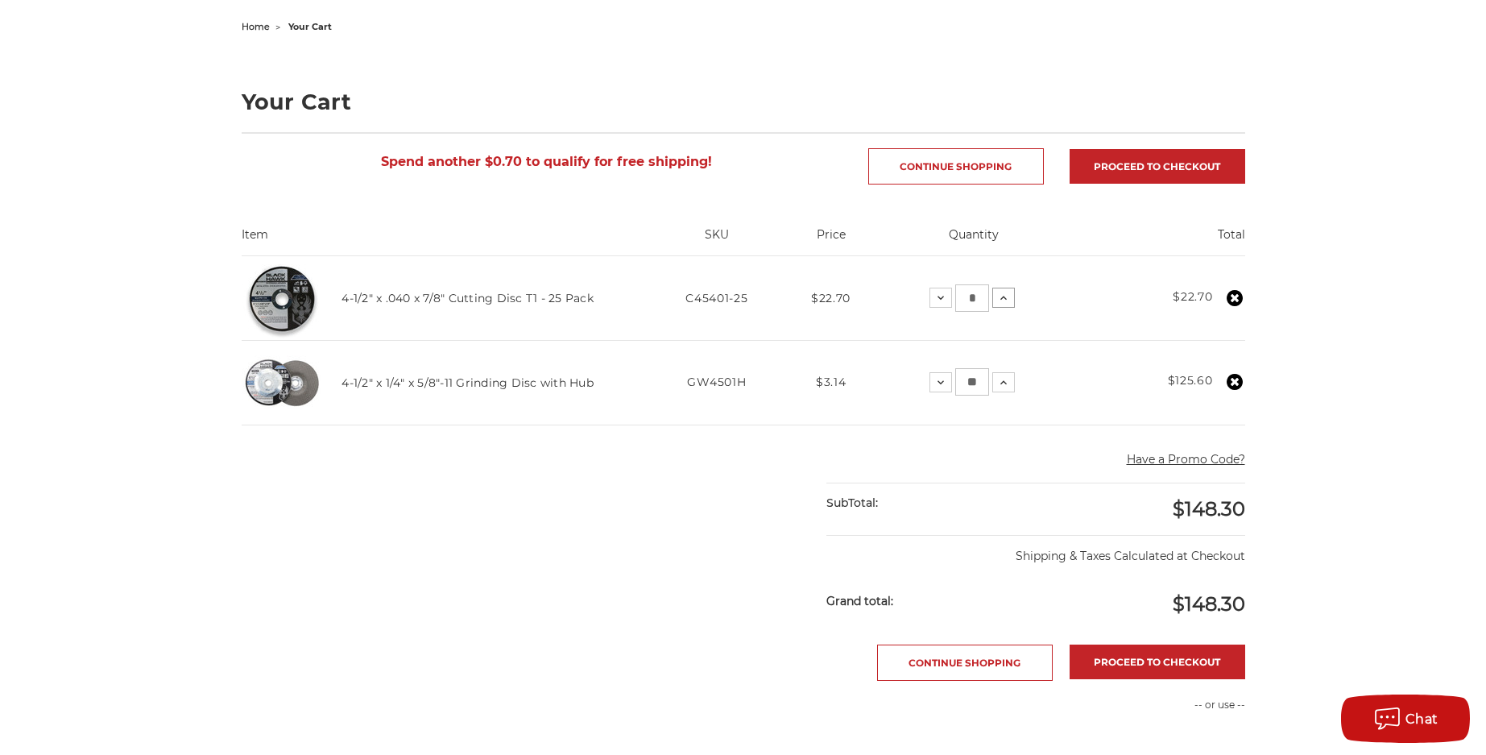 This screenshot has height=755, width=1486. What do you see at coordinates (1405, 718) in the screenshot?
I see `button: Chat` at bounding box center [1405, 718].